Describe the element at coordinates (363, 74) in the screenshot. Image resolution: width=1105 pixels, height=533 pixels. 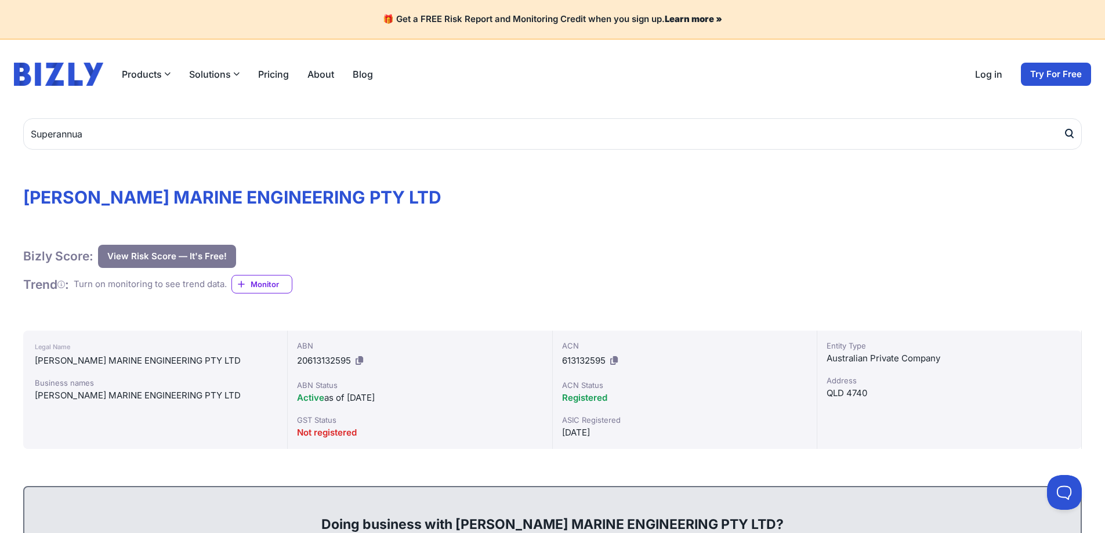
I see `a: Blog` at that location.